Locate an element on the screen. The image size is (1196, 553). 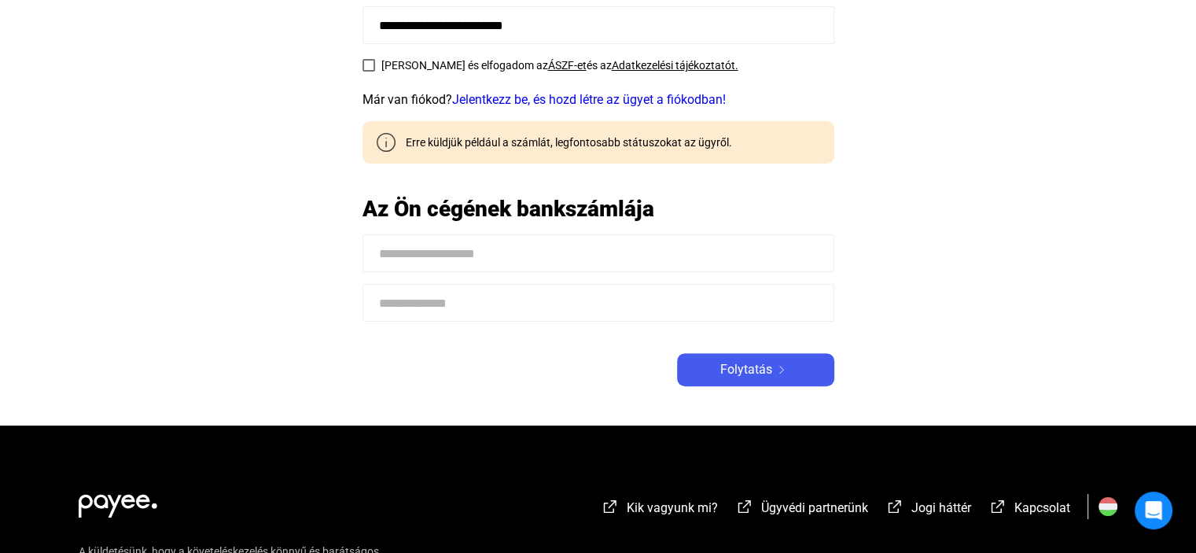
span: Ügyvédi partnerünk is located at coordinates (815, 507).